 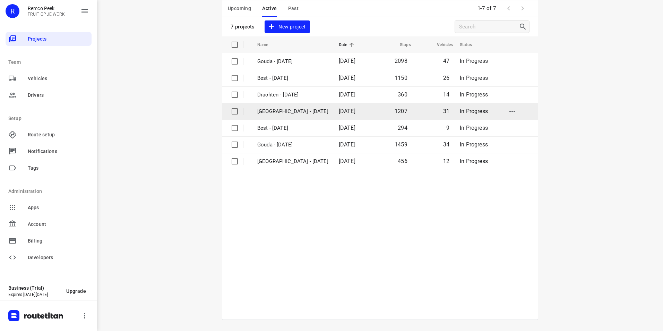 What do you see at coordinates (49, 241) in the screenshot?
I see `div: Billing` at bounding box center [49, 241].